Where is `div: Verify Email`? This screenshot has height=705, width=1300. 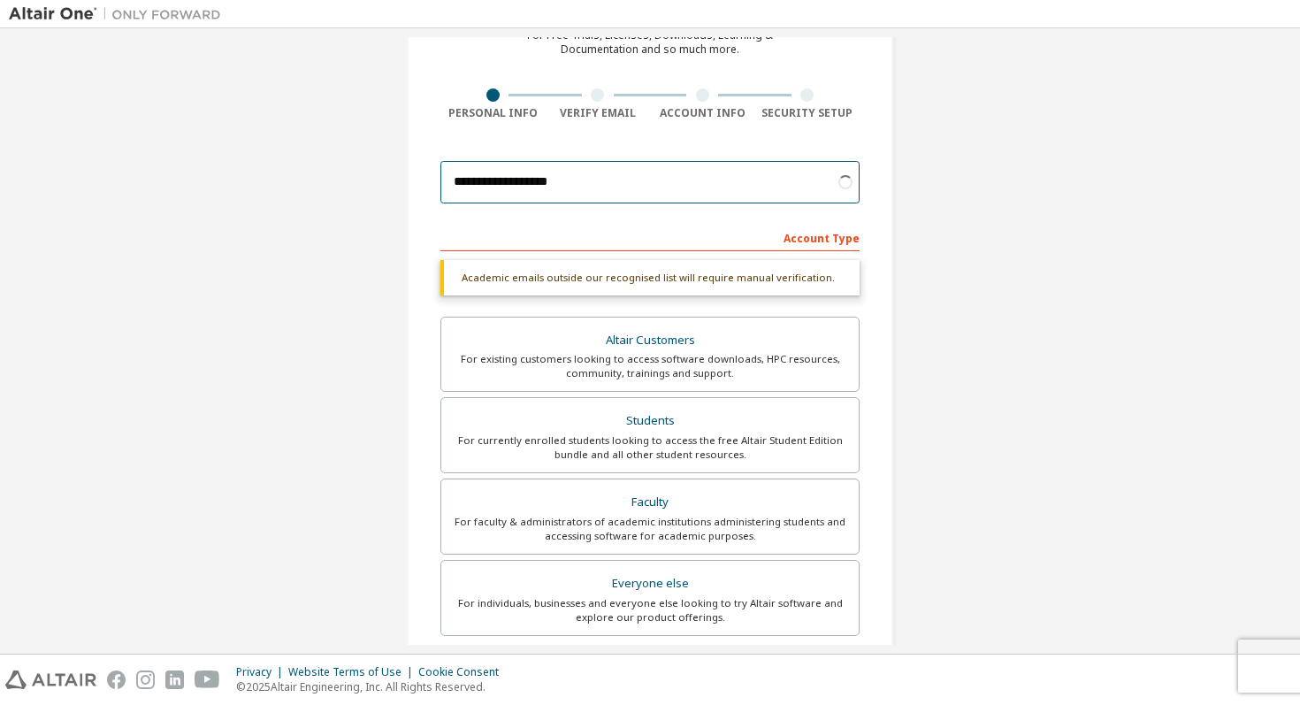
div: Verify Email is located at coordinates (598, 113).